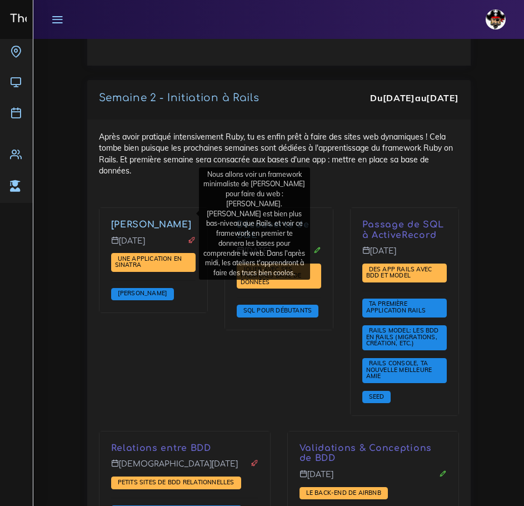  I want to click on span: Jouer avec ses premières base de données, so click(271, 275).